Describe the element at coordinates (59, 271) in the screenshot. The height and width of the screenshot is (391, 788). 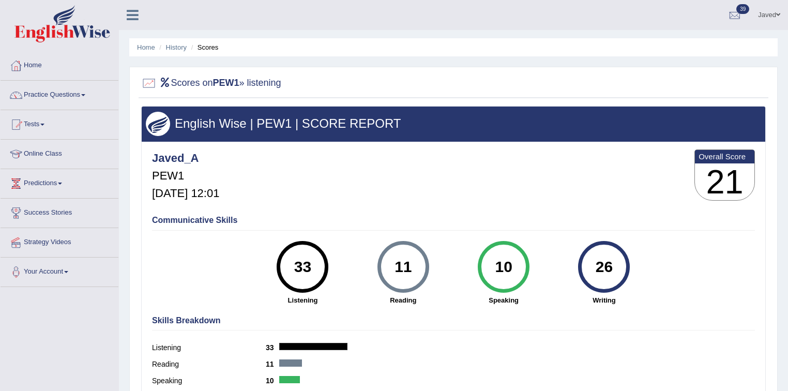
I see `a: Your Account` at that location.